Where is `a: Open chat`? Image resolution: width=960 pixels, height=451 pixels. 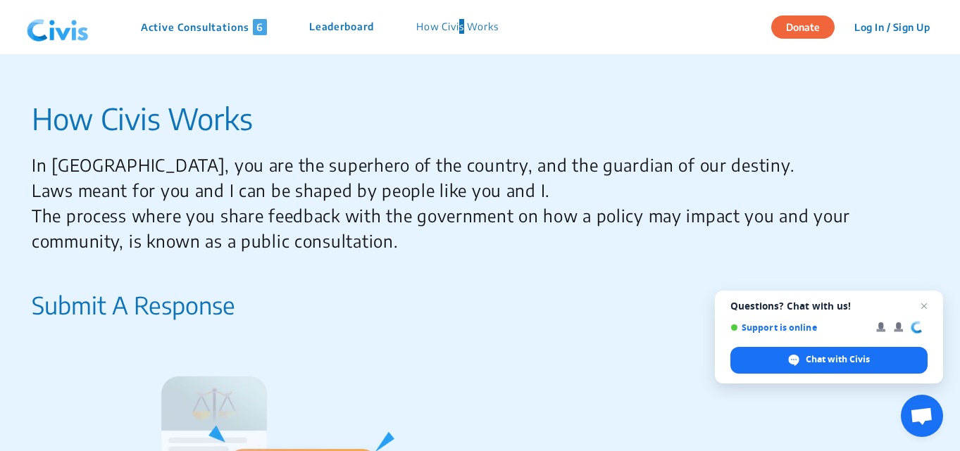 a: Open chat is located at coordinates (922, 416).